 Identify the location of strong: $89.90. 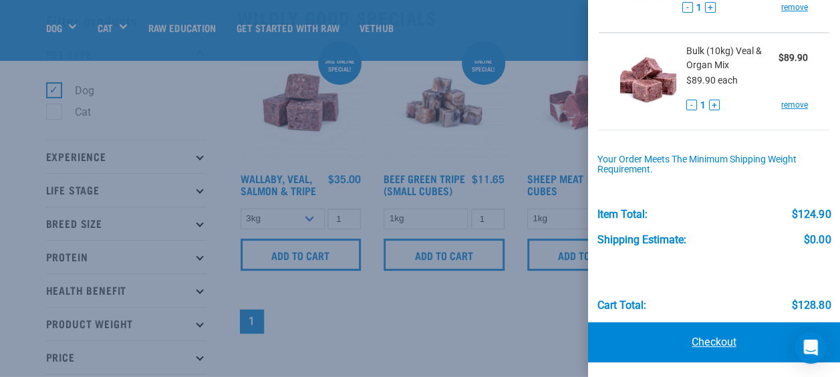
(793, 57).